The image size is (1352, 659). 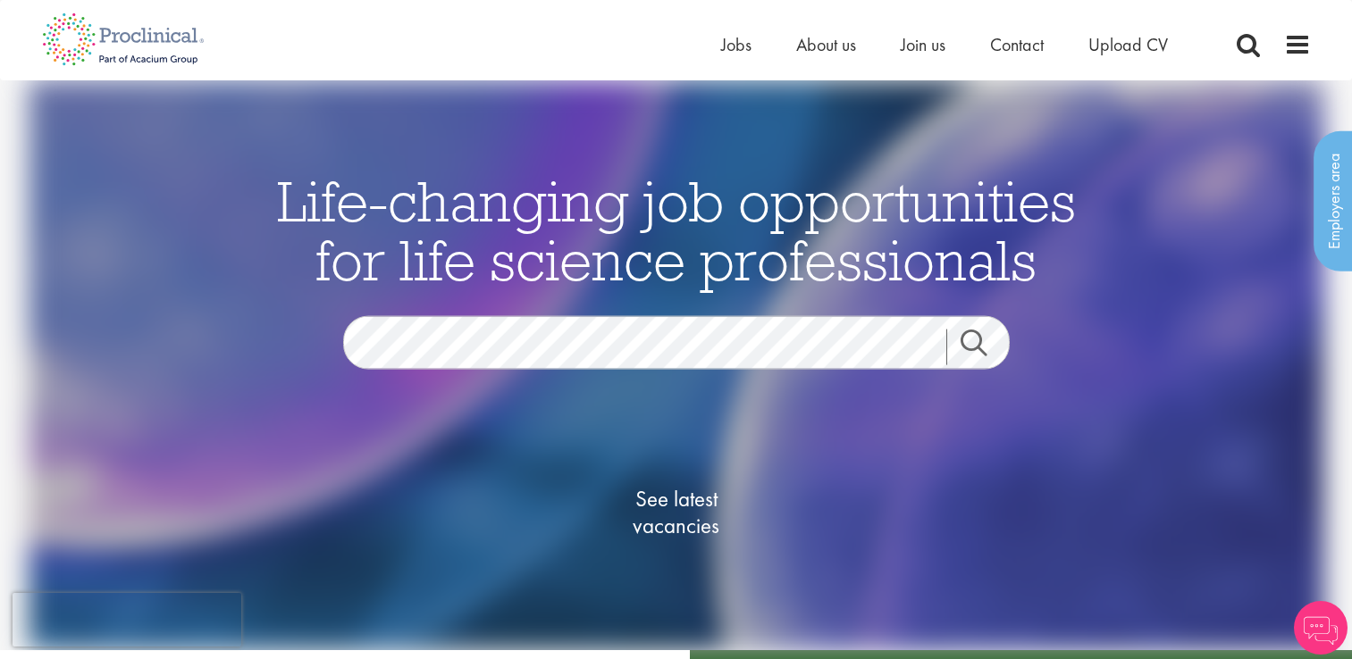 I want to click on a: Jobs, so click(x=736, y=45).